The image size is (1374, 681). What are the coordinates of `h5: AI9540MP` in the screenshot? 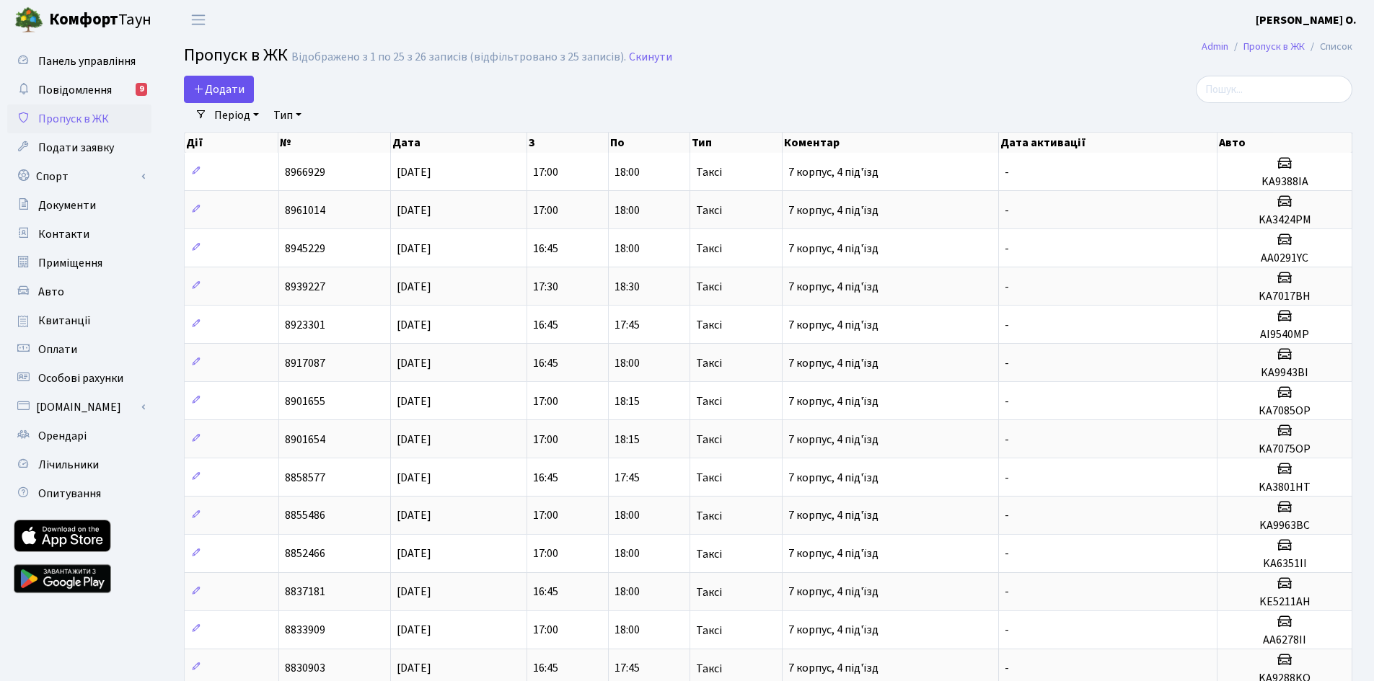 It's located at (1284, 335).